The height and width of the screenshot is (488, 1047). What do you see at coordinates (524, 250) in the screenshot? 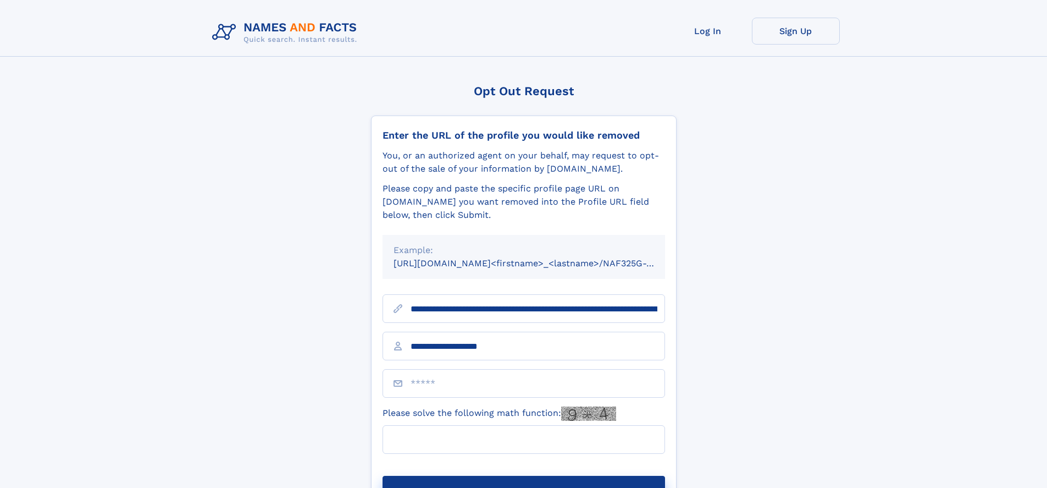
I see `div: Example:` at bounding box center [524, 250].